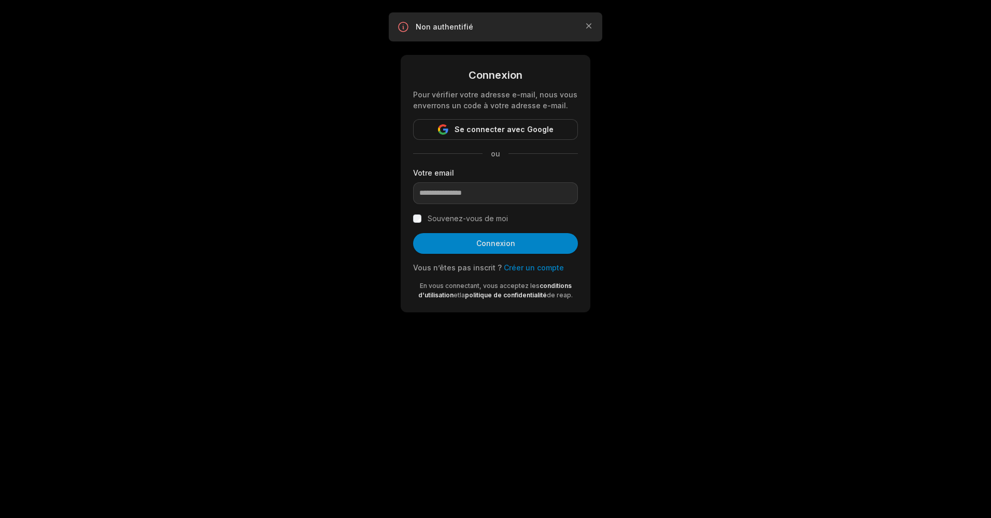 This screenshot has width=991, height=518. Describe the element at coordinates (457, 295) in the screenshot. I see `span: et` at that location.